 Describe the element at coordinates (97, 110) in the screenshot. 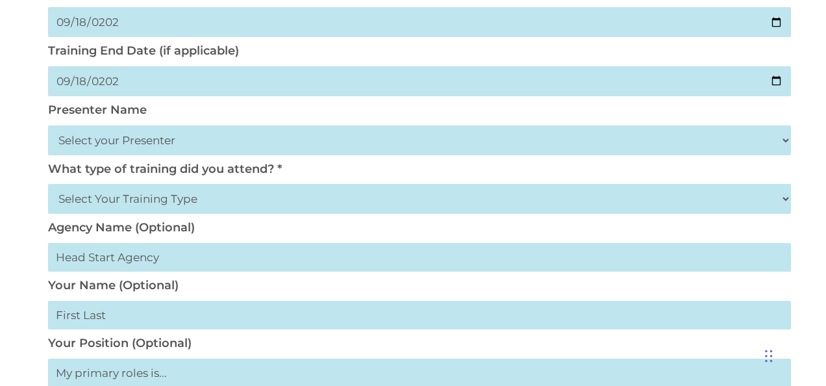

I see `label: Presenter Name` at that location.